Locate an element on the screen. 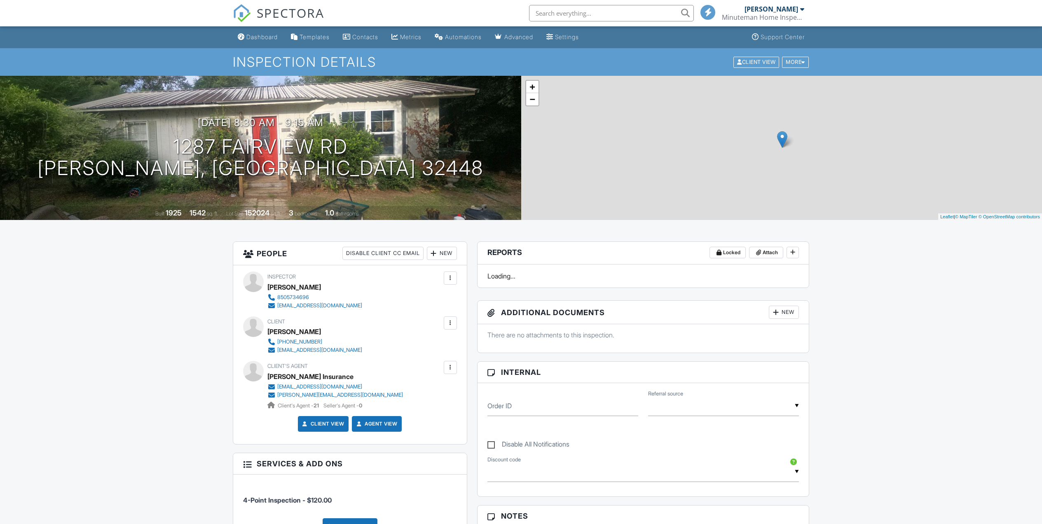 The height and width of the screenshot is (524, 1042). span: Built is located at coordinates (160, 213).